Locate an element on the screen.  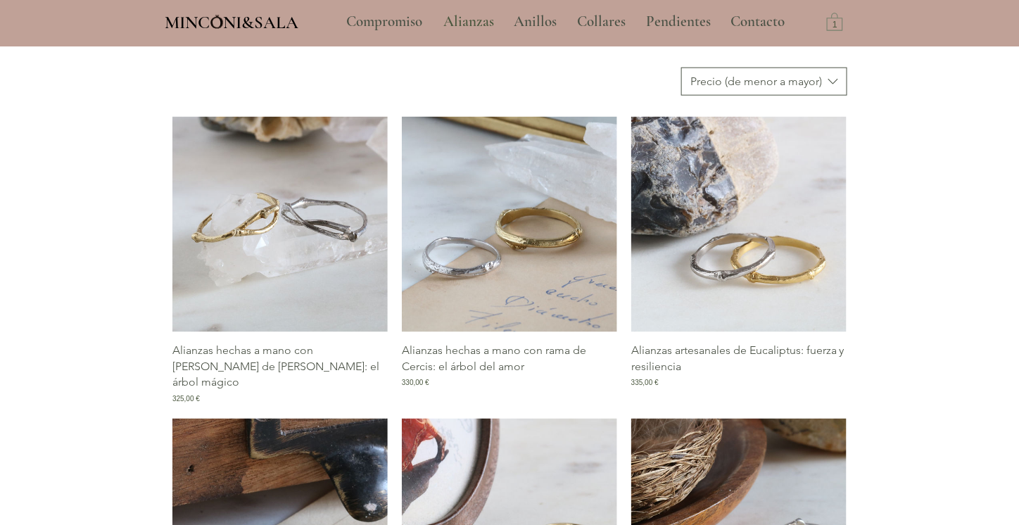
a: Collares is located at coordinates (601, 22).